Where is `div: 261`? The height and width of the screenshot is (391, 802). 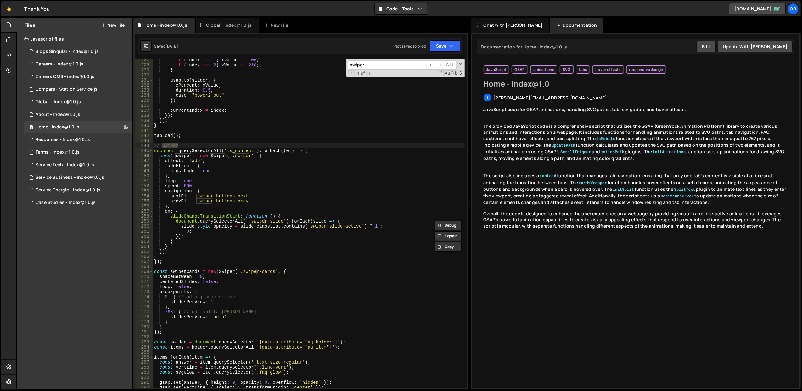 div: 261 is located at coordinates (144, 231).